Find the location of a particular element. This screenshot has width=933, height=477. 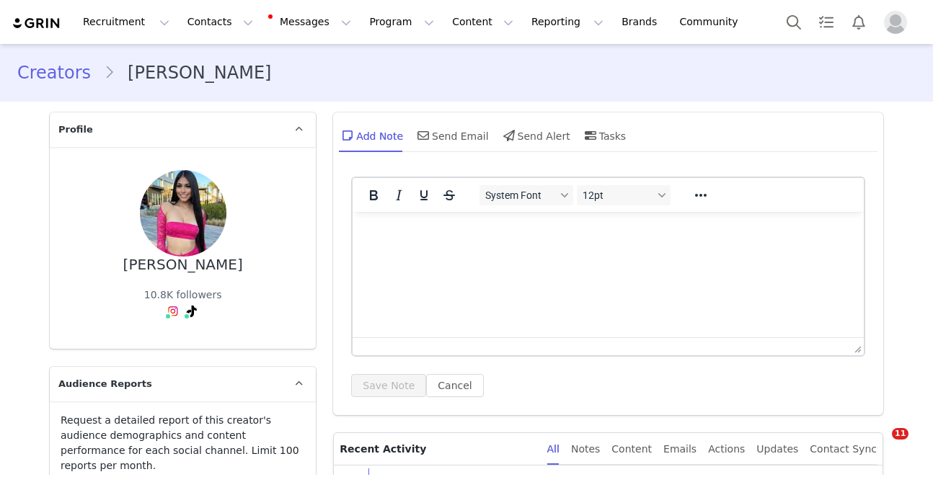

button: Contacts is located at coordinates (220, 22).